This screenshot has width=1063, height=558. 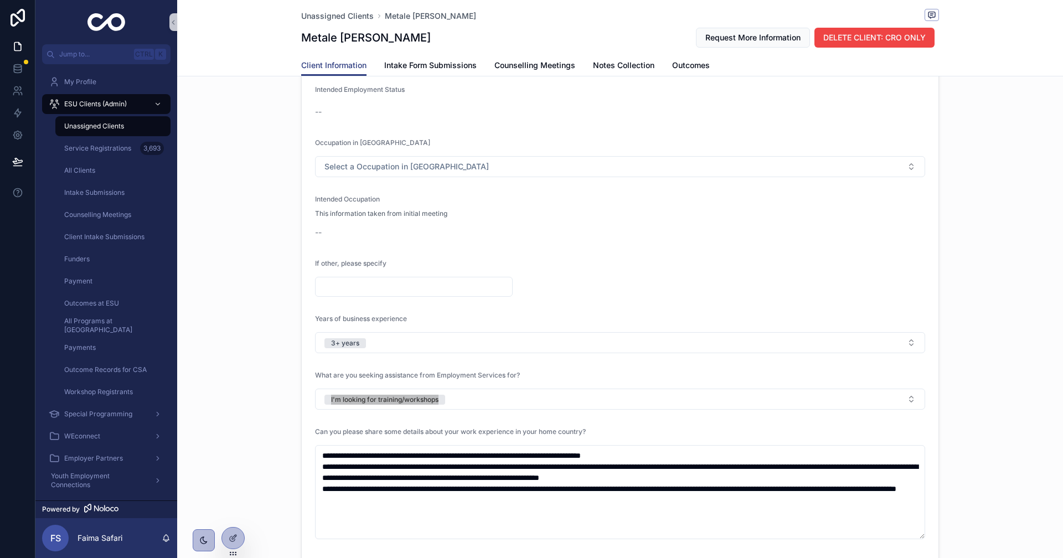 What do you see at coordinates (450, 431) in the screenshot?
I see `span: Can you please share some details about your work experience in your home country?` at bounding box center [450, 431].